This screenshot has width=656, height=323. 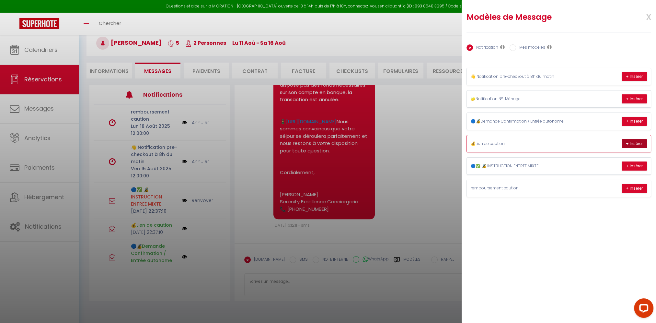 What do you see at coordinates (520, 188) in the screenshot?
I see `p: remboursement caution` at bounding box center [520, 188].